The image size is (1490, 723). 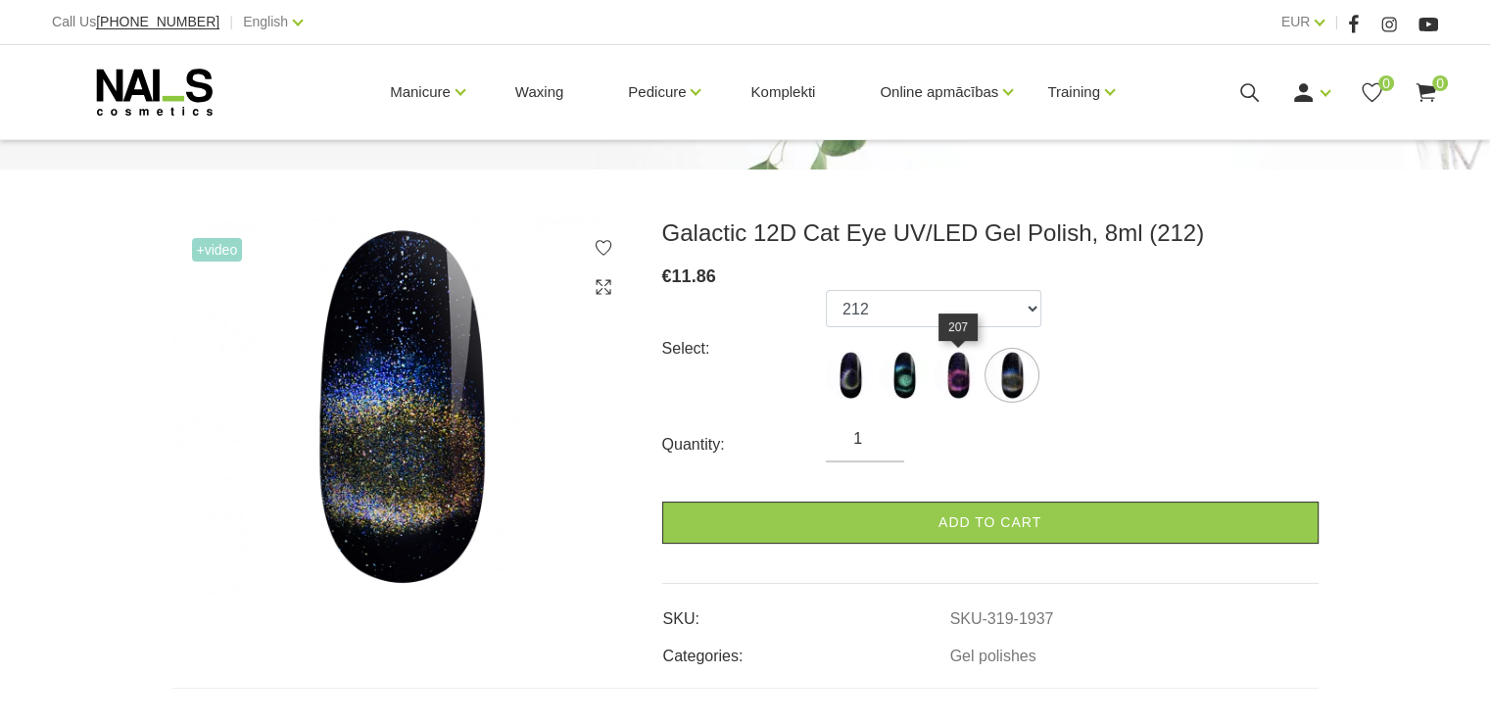 I want to click on a: Manicure, so click(x=420, y=92).